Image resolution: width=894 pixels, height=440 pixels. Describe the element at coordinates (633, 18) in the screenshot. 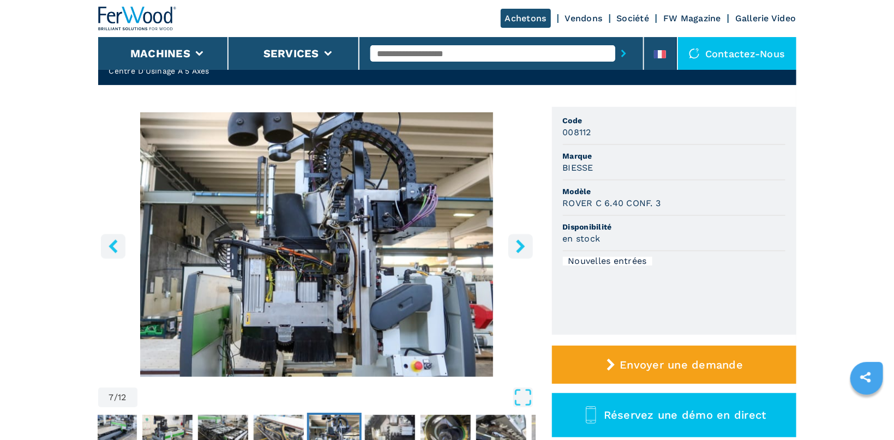

I see `a: Société` at that location.